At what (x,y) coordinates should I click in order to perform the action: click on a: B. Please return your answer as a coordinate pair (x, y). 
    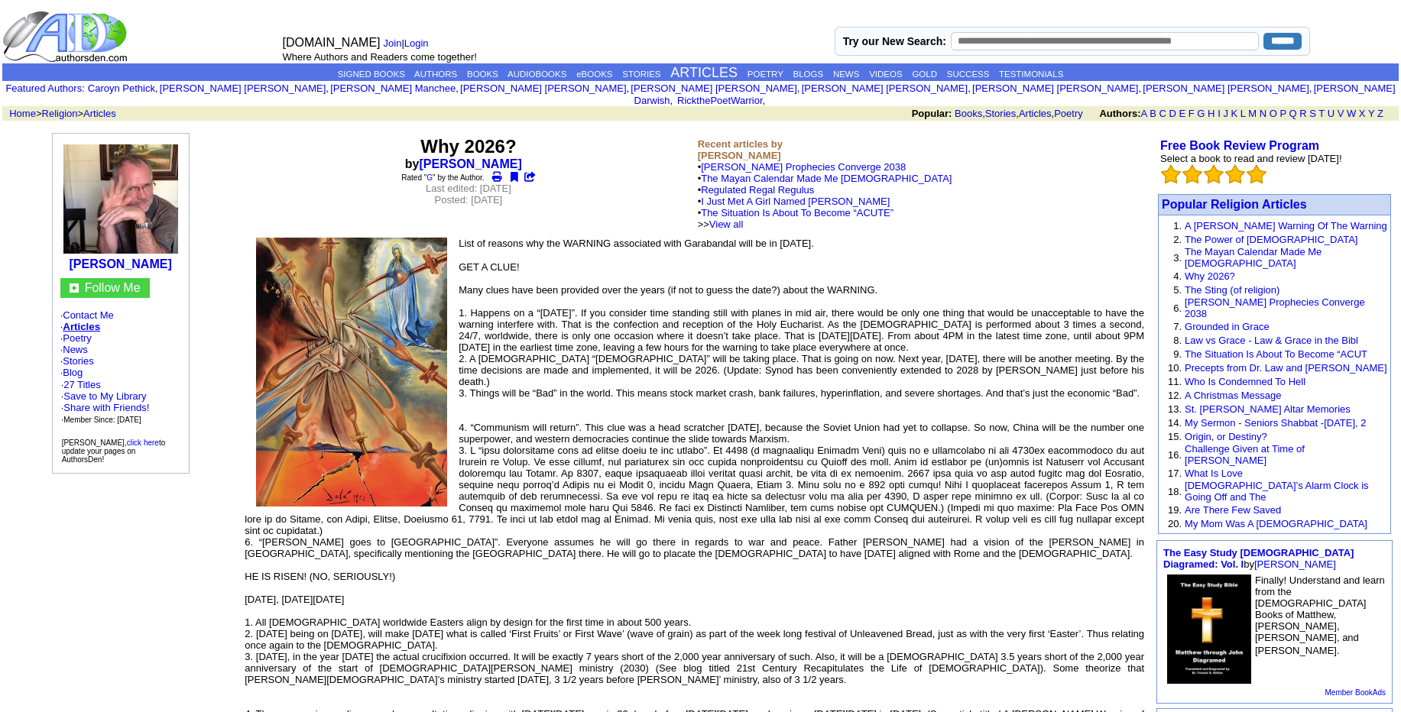
    Looking at the image, I should click on (1152, 113).